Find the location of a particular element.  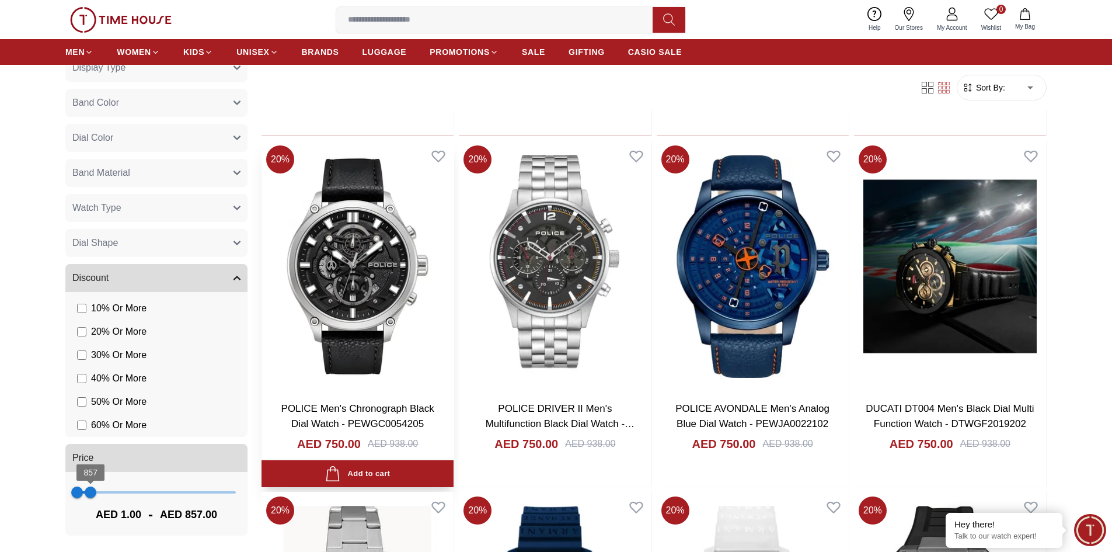

span: Wishlist is located at coordinates (991, 27).